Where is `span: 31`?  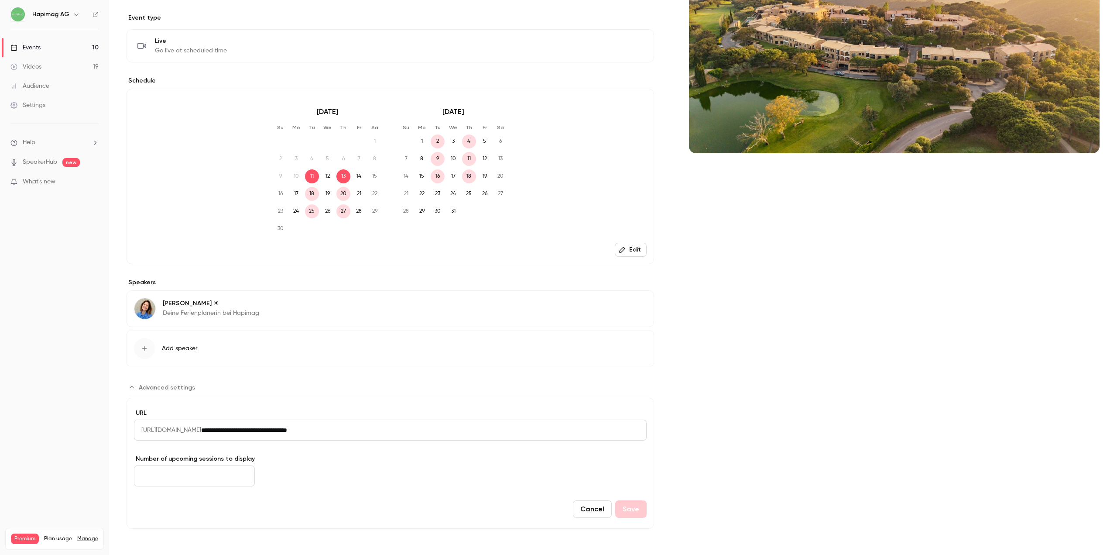 span: 31 is located at coordinates (453, 211).